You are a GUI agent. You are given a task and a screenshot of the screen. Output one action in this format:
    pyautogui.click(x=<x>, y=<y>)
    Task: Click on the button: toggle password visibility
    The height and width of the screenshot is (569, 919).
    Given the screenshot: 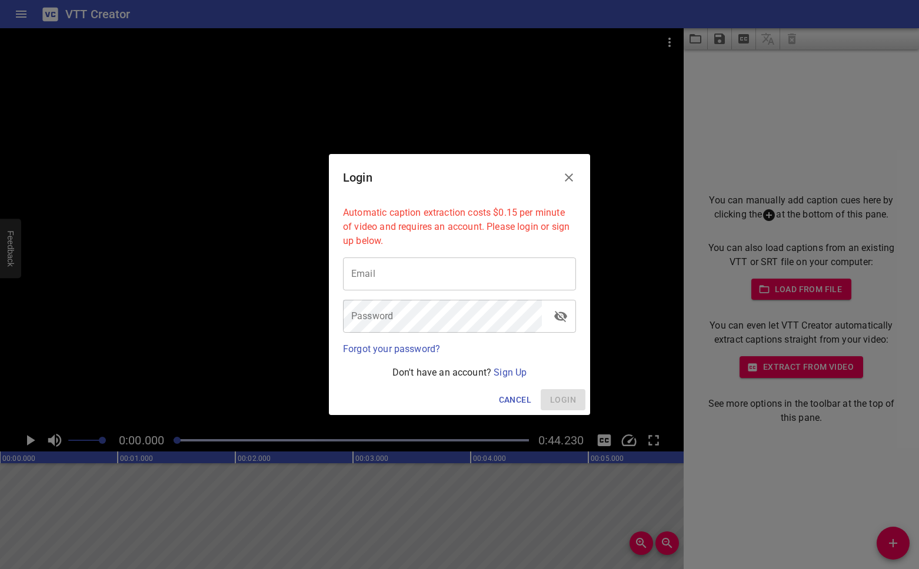 What is the action you would take?
    pyautogui.click(x=561, y=317)
    